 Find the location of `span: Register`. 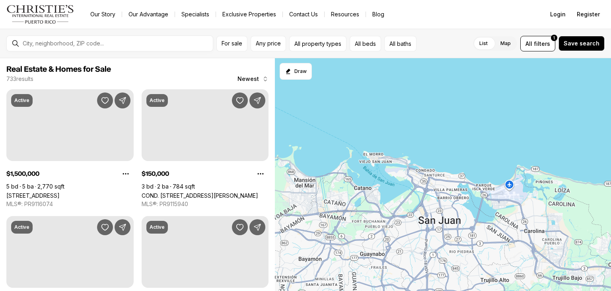

span: Register is located at coordinates (589, 14).